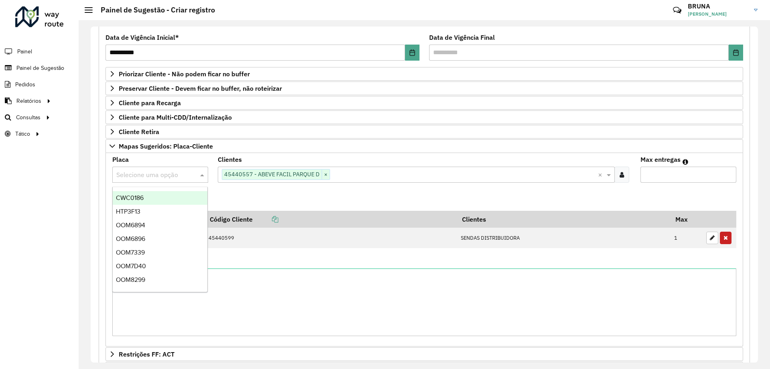 The width and height of the screenshot is (770, 369). What do you see at coordinates (424, 117) in the screenshot?
I see `a: Cliente para Multi-CDD/Internalização` at bounding box center [424, 117].